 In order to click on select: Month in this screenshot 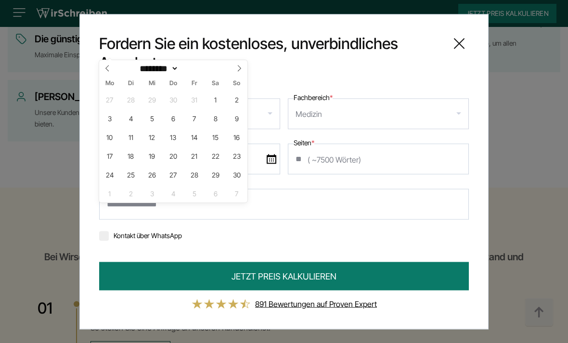, I will do `click(158, 68)`.